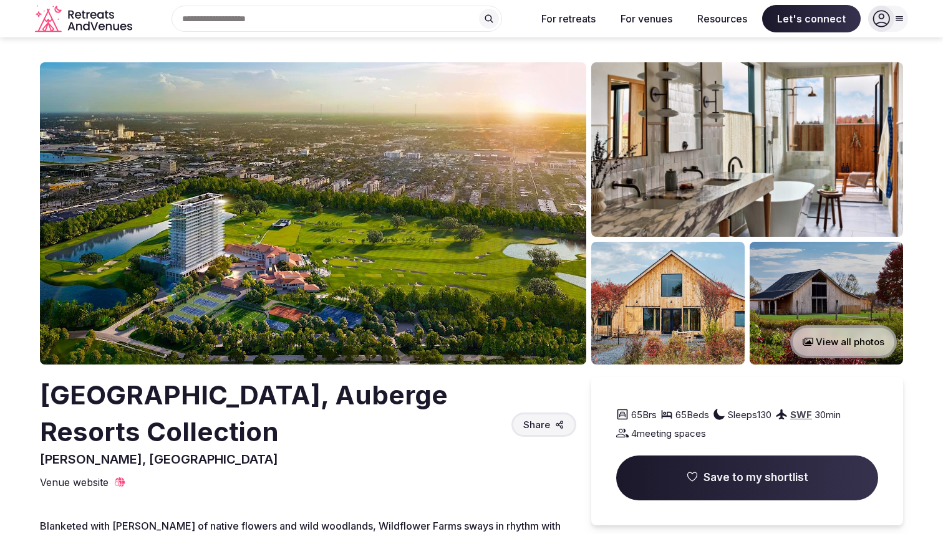  I want to click on button: For venues, so click(646, 19).